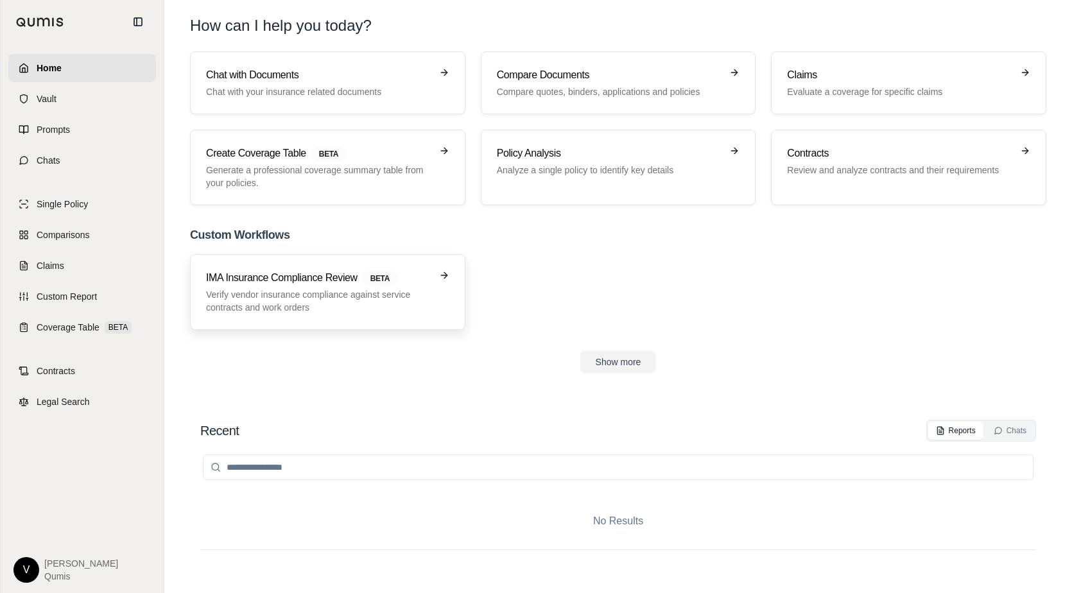 This screenshot has width=1072, height=593. What do you see at coordinates (618, 168) in the screenshot?
I see `a: Policy AnalysisAnalyze a single policy to identify key details` at bounding box center [618, 168].